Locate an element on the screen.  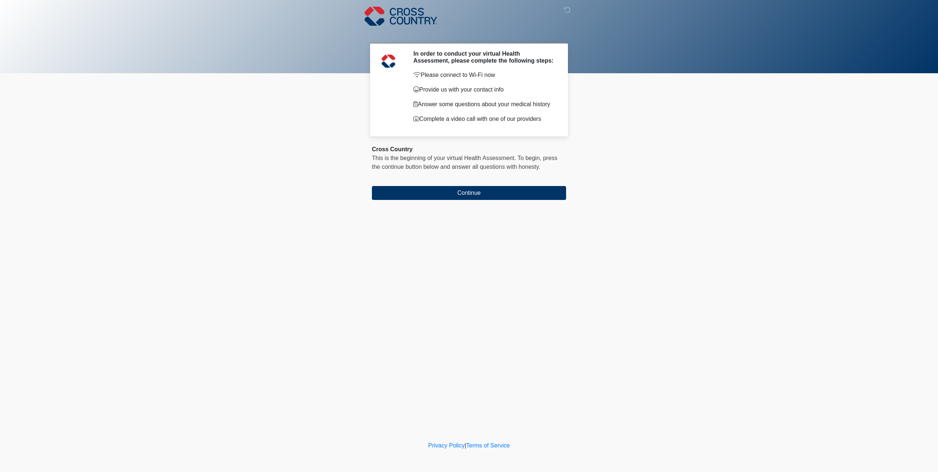
button: Continue is located at coordinates (469, 193).